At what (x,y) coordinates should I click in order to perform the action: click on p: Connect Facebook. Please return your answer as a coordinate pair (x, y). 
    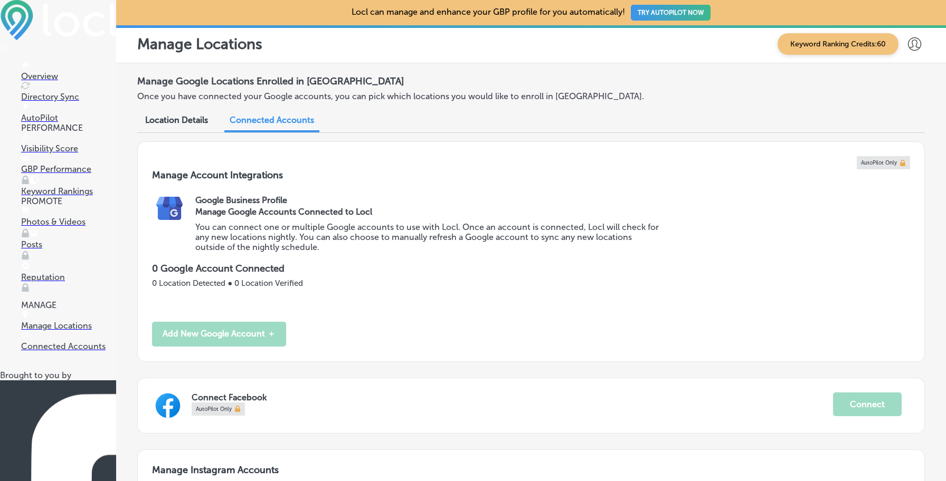
    Looking at the image, I should click on (512, 397).